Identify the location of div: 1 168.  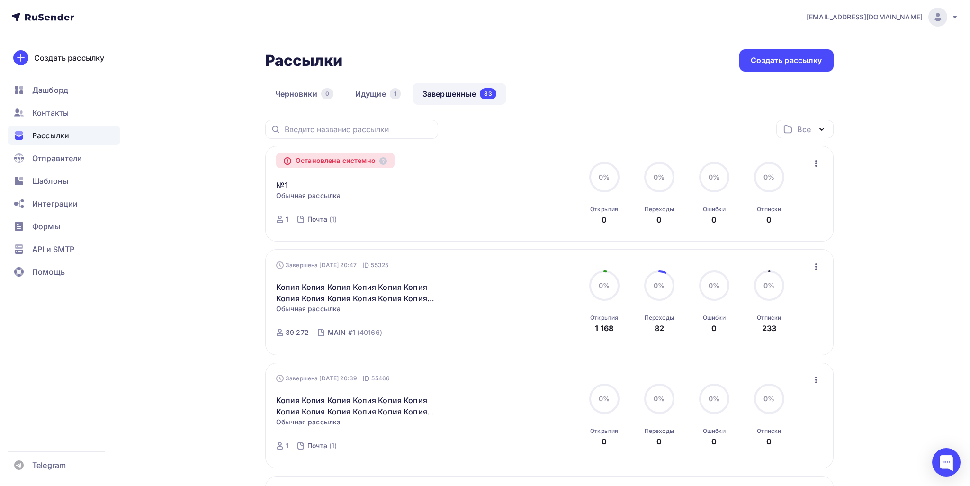
(604, 328).